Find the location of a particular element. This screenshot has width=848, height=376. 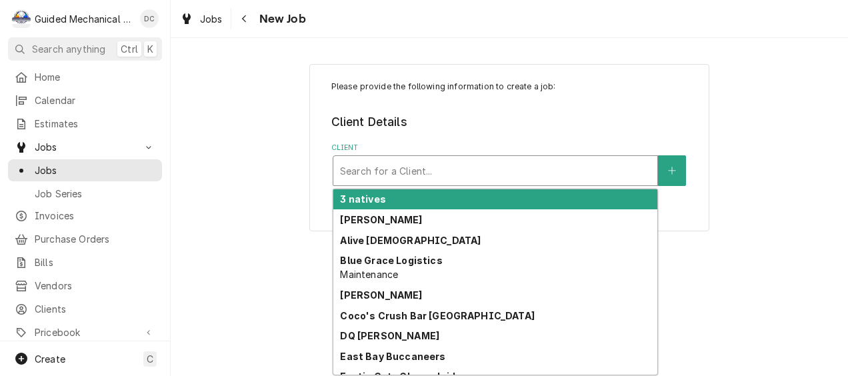

legend: Client Details is located at coordinates (509, 122).